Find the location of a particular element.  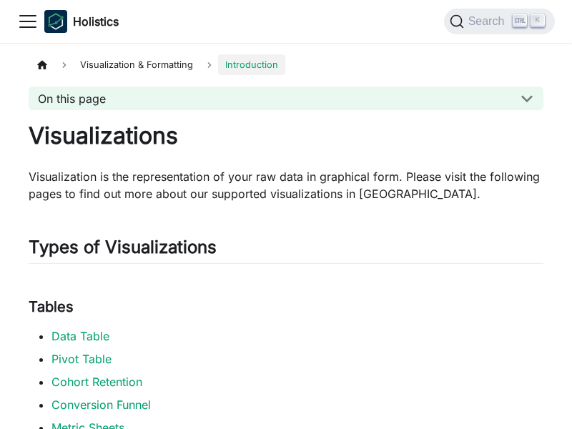

a: Conversion Funnel is located at coordinates (101, 405).